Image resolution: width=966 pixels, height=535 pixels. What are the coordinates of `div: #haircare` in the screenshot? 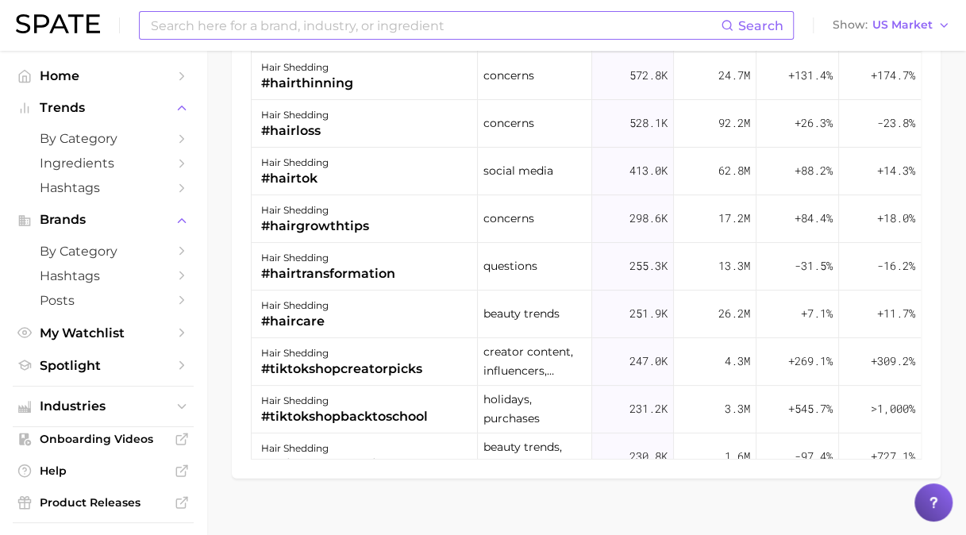 It's located at (294, 321).